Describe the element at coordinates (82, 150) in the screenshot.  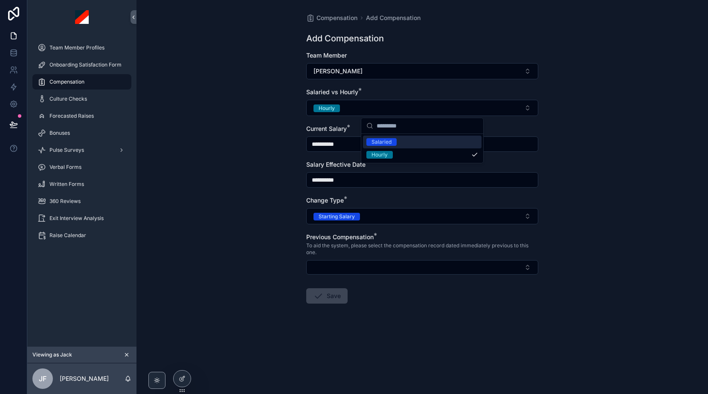
I see `a: Pulse Surveys` at that location.